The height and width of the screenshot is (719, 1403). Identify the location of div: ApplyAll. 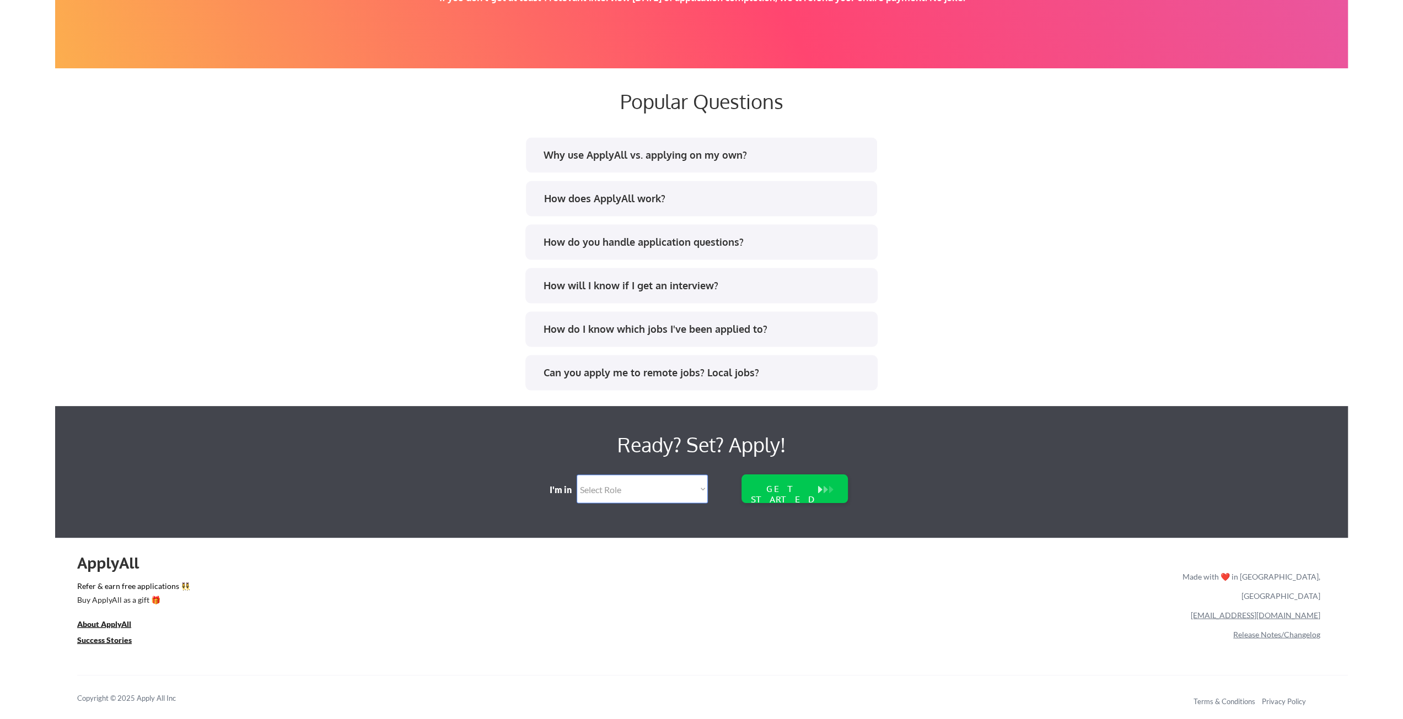
(114, 563).